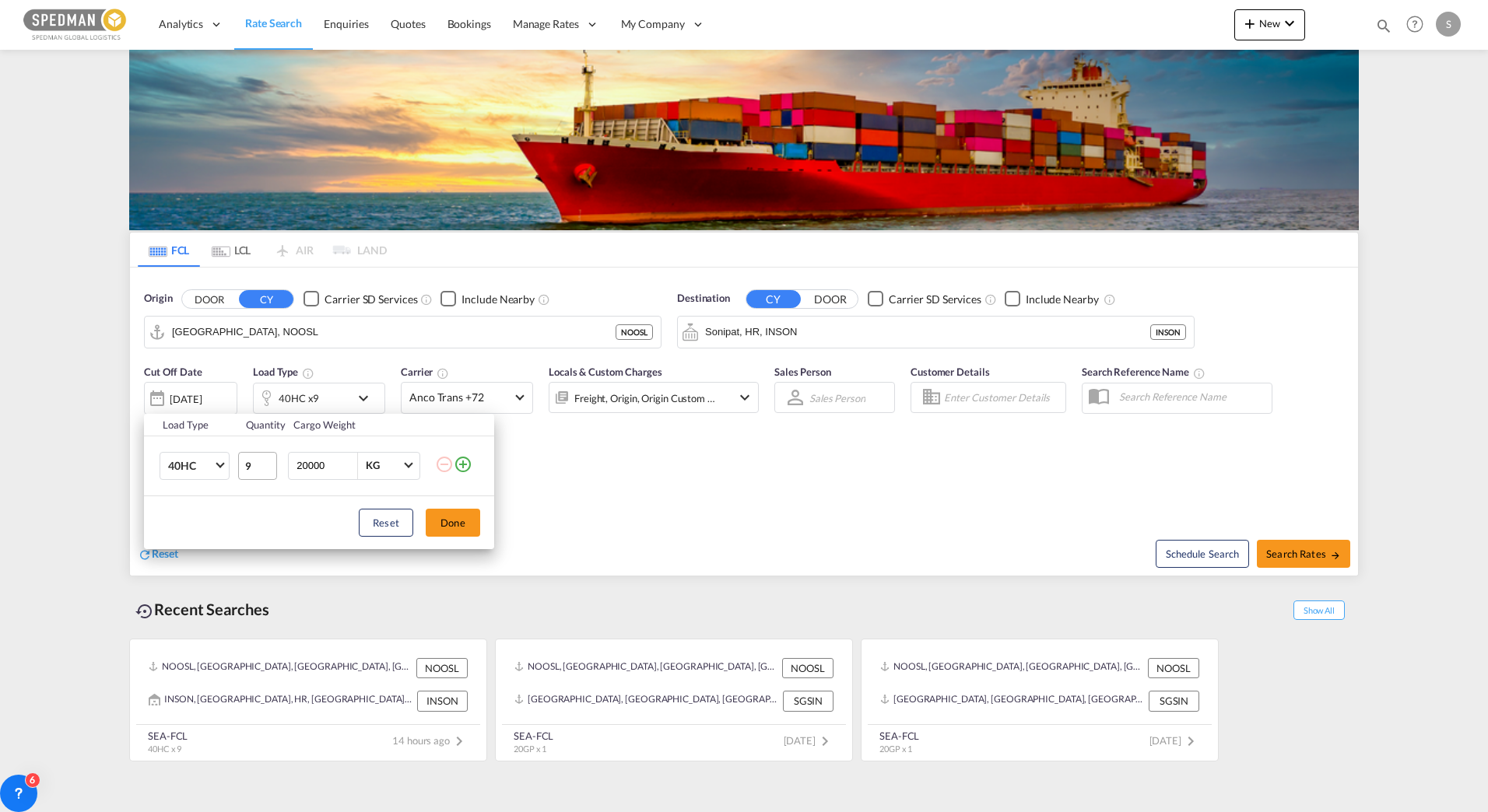 This screenshot has height=812, width=1488. I want to click on input: Enter Weight, so click(326, 466).